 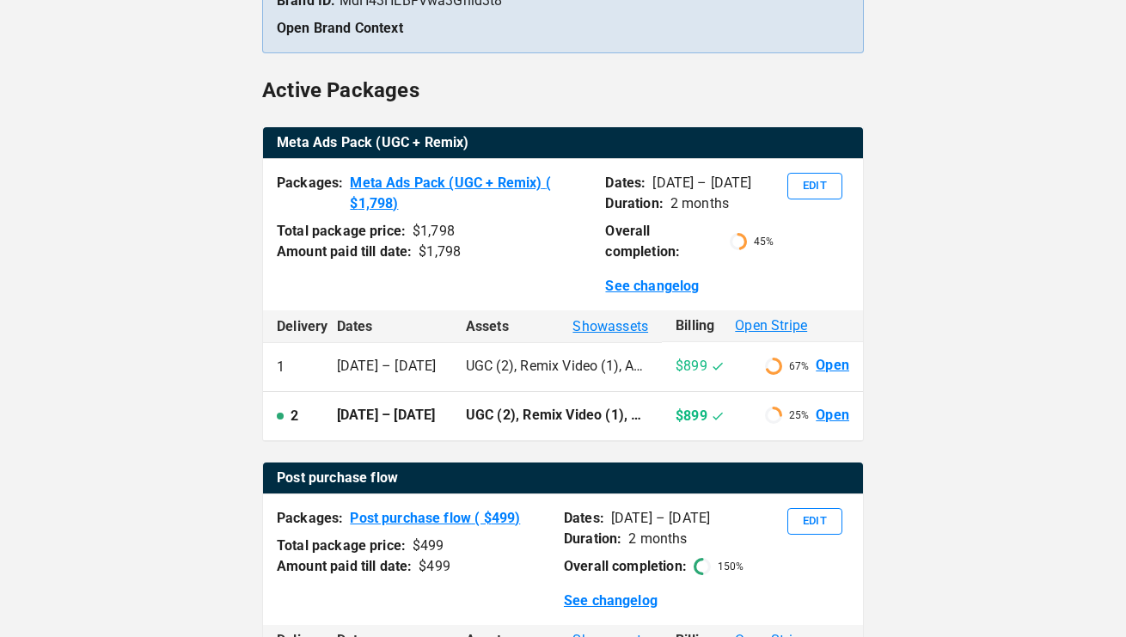 What do you see at coordinates (799, 415) in the screenshot?
I see `p: 25 %` at bounding box center [799, 415].